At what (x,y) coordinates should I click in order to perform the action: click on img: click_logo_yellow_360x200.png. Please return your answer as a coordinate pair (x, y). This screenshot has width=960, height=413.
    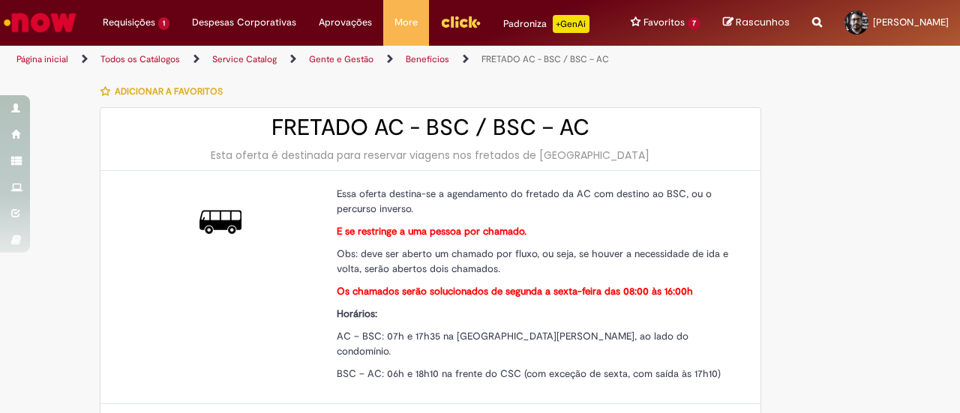
    Looking at the image, I should click on (460, 22).